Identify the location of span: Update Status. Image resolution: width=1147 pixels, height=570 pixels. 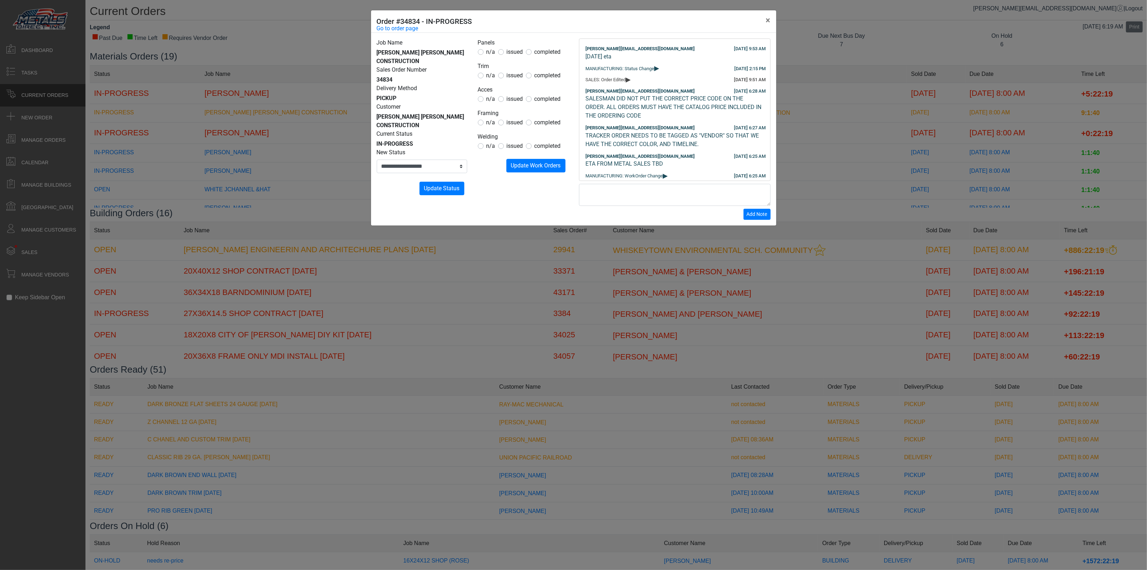
(442, 188).